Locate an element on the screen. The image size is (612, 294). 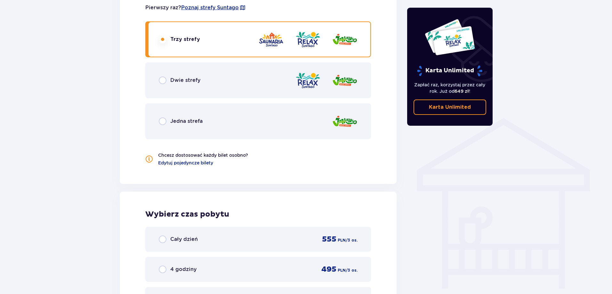
p: 555 is located at coordinates (329, 239).